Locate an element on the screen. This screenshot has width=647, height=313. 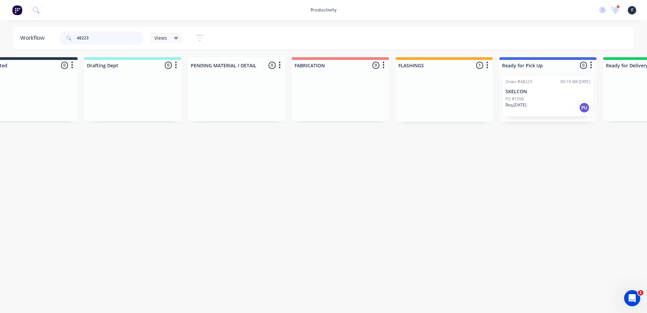
span: F is located at coordinates (632, 10).